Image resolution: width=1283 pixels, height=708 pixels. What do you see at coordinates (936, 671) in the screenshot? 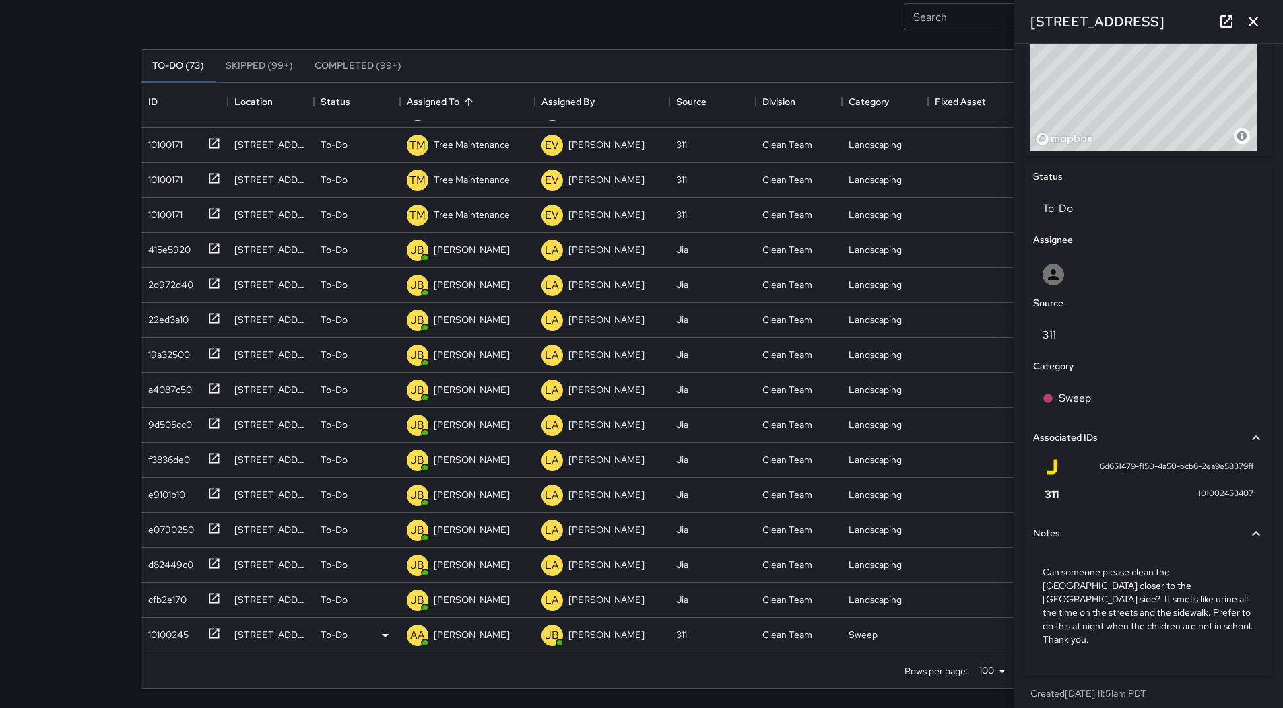
I see `p: Rows per page:` at bounding box center [936, 671].